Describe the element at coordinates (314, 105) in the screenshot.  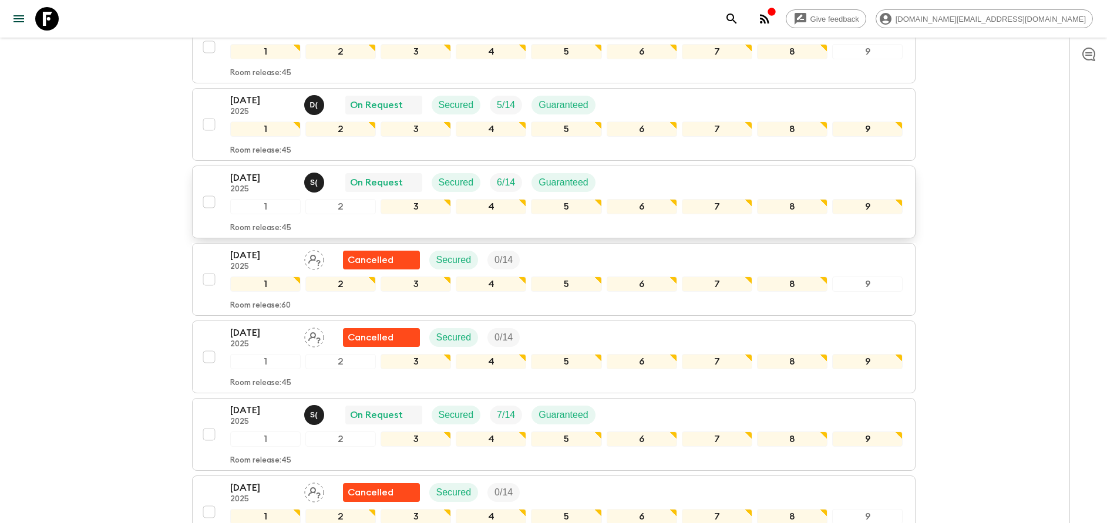
I see `p: D (` at that location.